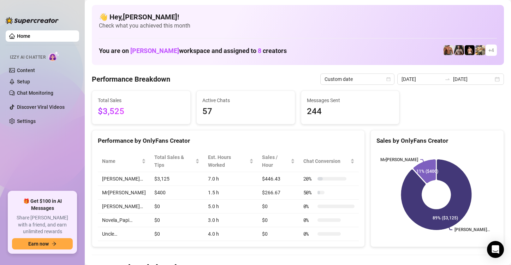 The height and width of the screenshot is (265, 511). What do you see at coordinates (141, 100) in the screenshot?
I see `span: Total Sales` at bounding box center [141, 100].